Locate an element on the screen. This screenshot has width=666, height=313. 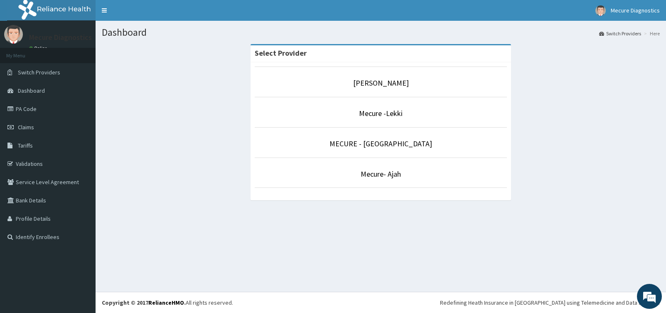
footer: All rights reserved. is located at coordinates (381, 302).